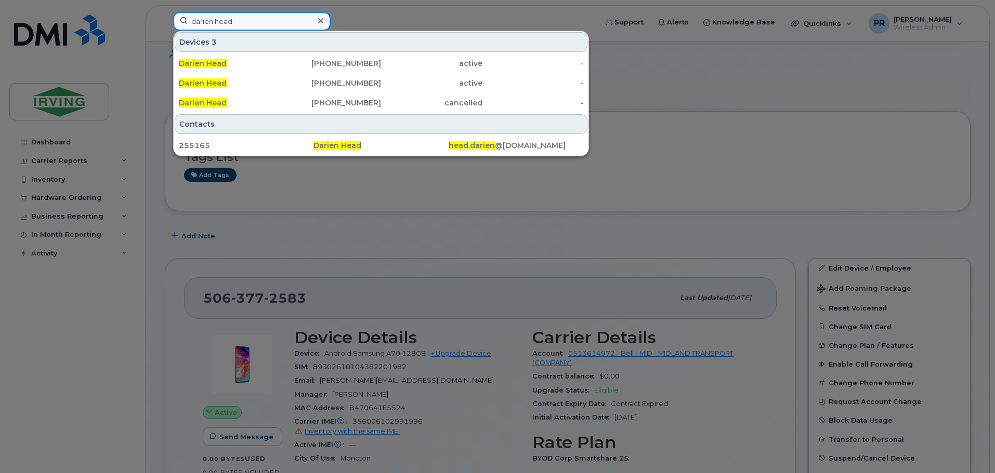  What do you see at coordinates (381, 42) in the screenshot?
I see `div: Devices` at bounding box center [381, 42].